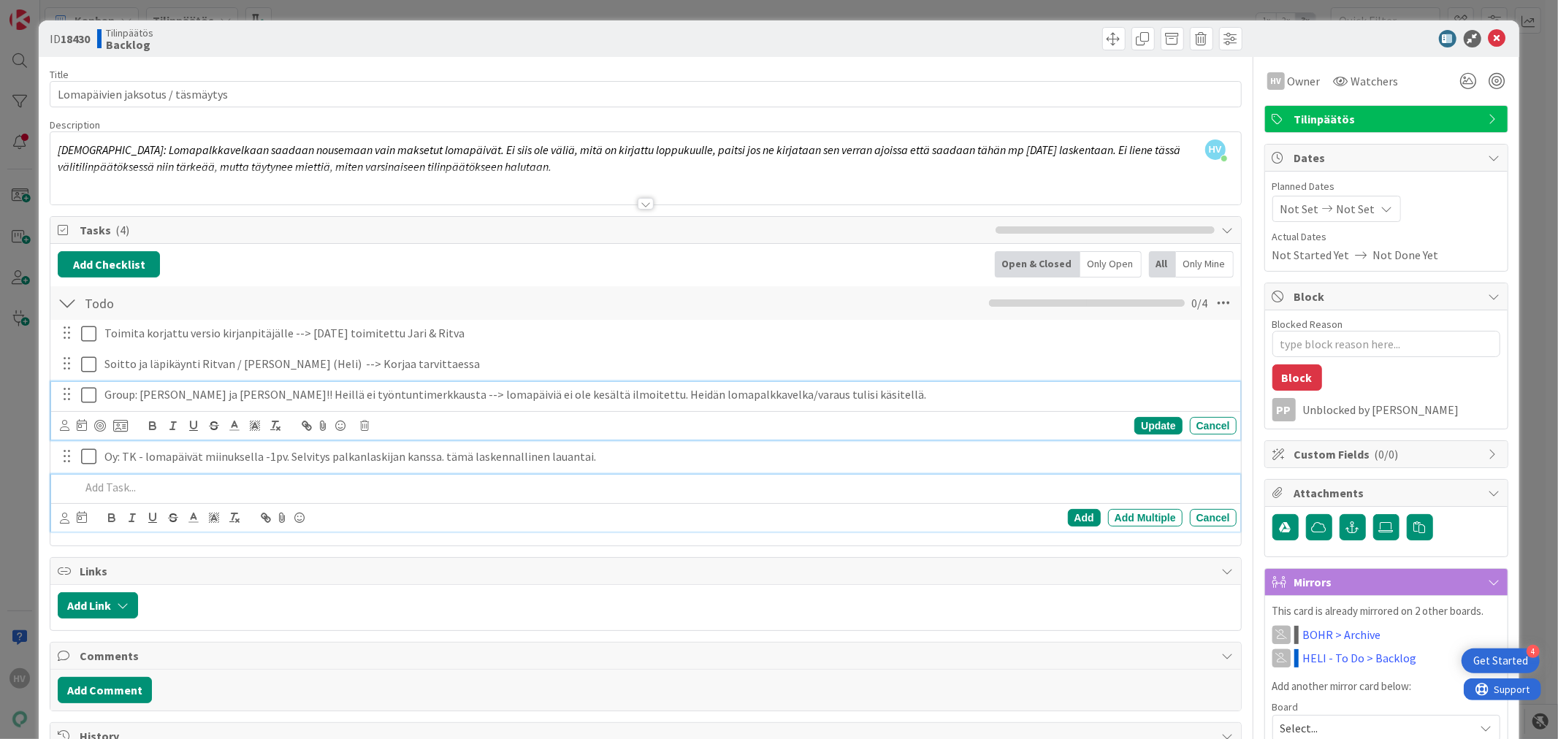 This screenshot has height=739, width=1558. Describe the element at coordinates (244, 303) in the screenshot. I see `input: Add Checklist...` at that location.